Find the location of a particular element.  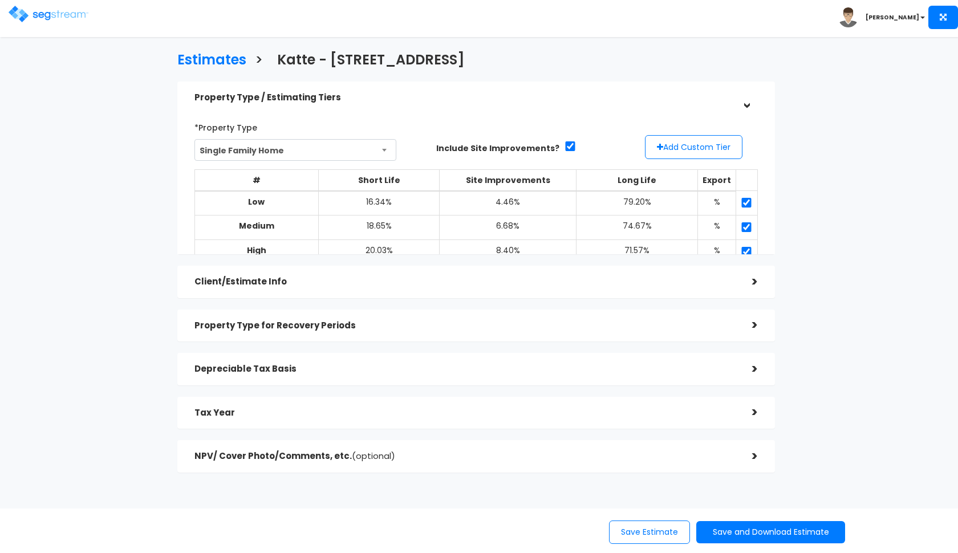

th: Site Improvements is located at coordinates (508, 180).